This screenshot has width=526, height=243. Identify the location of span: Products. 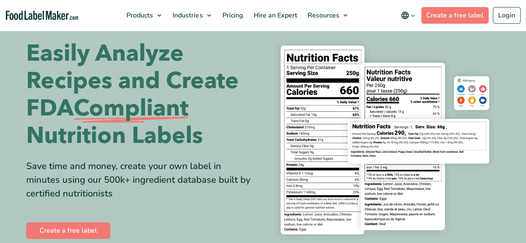
(139, 15).